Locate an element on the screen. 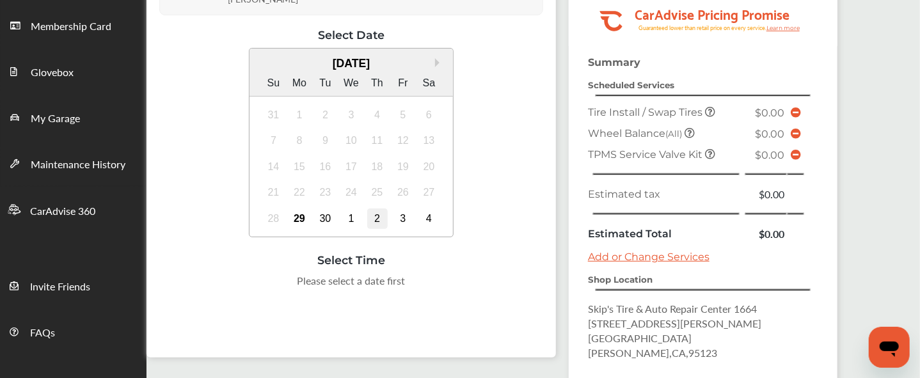 The image size is (920, 378). div: Choose Monday, September 29th, 2025 is located at coordinates (299, 219).